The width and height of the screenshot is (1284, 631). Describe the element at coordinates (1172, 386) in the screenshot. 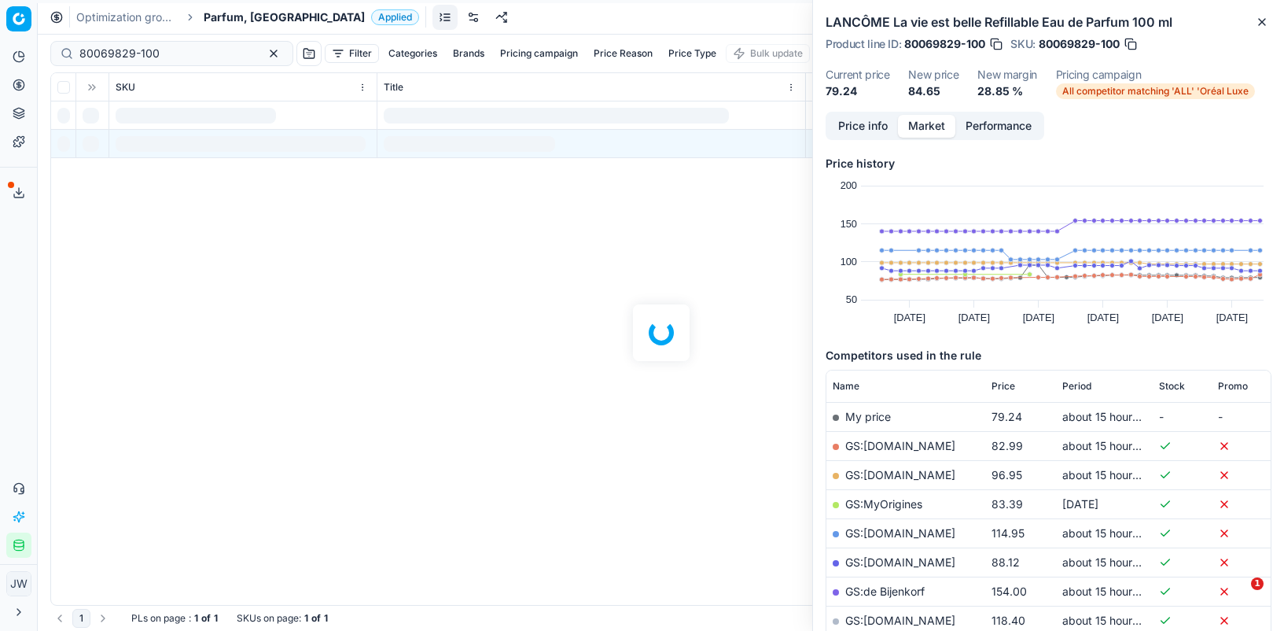

I see `span: Stock` at that location.